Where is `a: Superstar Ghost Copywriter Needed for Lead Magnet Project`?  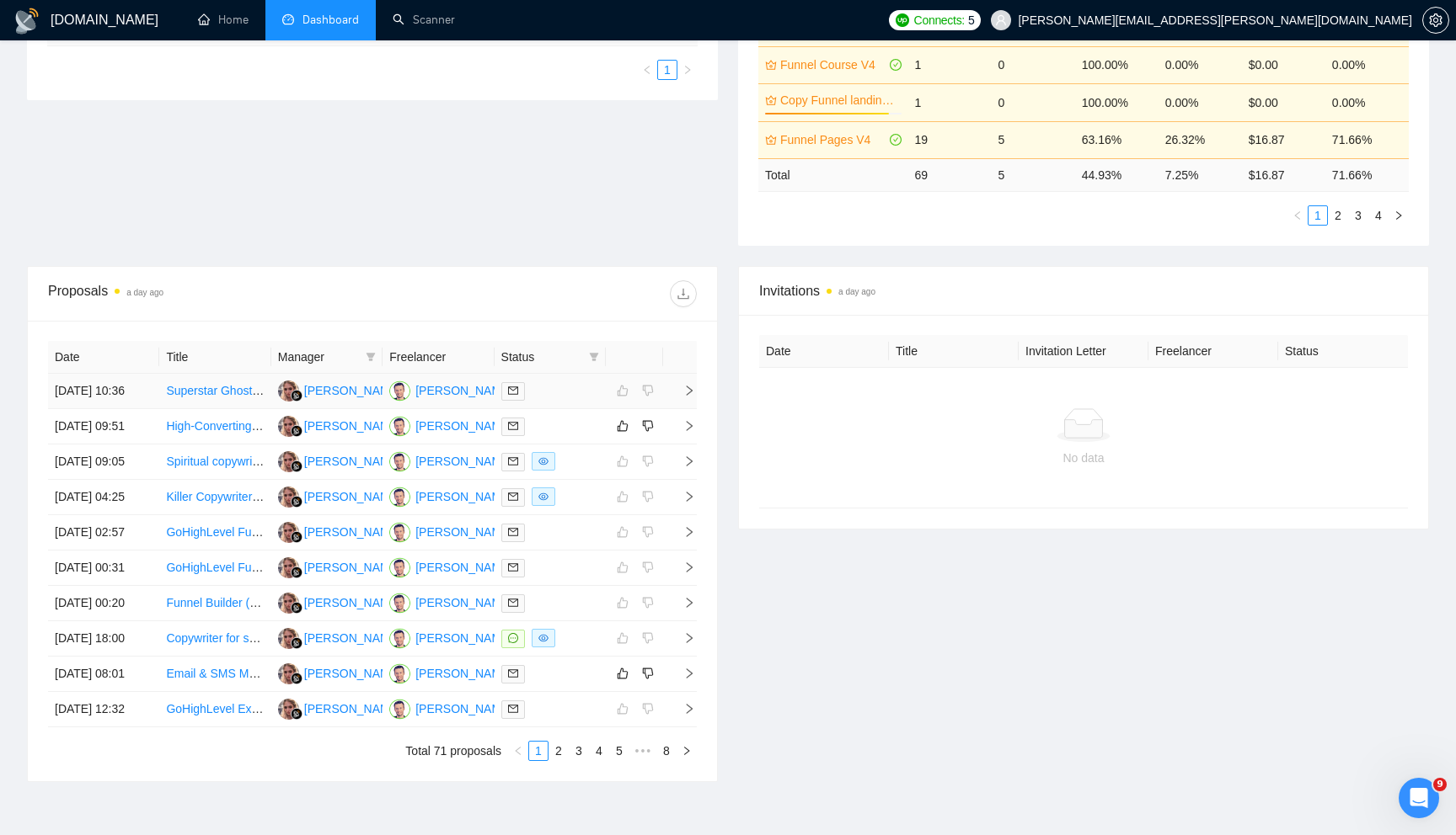 a: Superstar Ghost Copywriter Needed for Lead Magnet Project is located at coordinates (325, 391).